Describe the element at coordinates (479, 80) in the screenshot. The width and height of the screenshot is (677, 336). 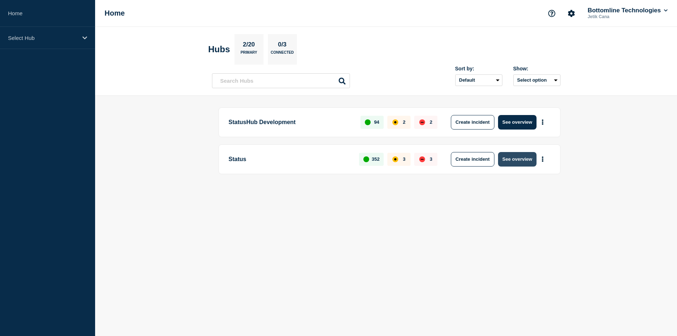
I see `select: Sort by` at that location.